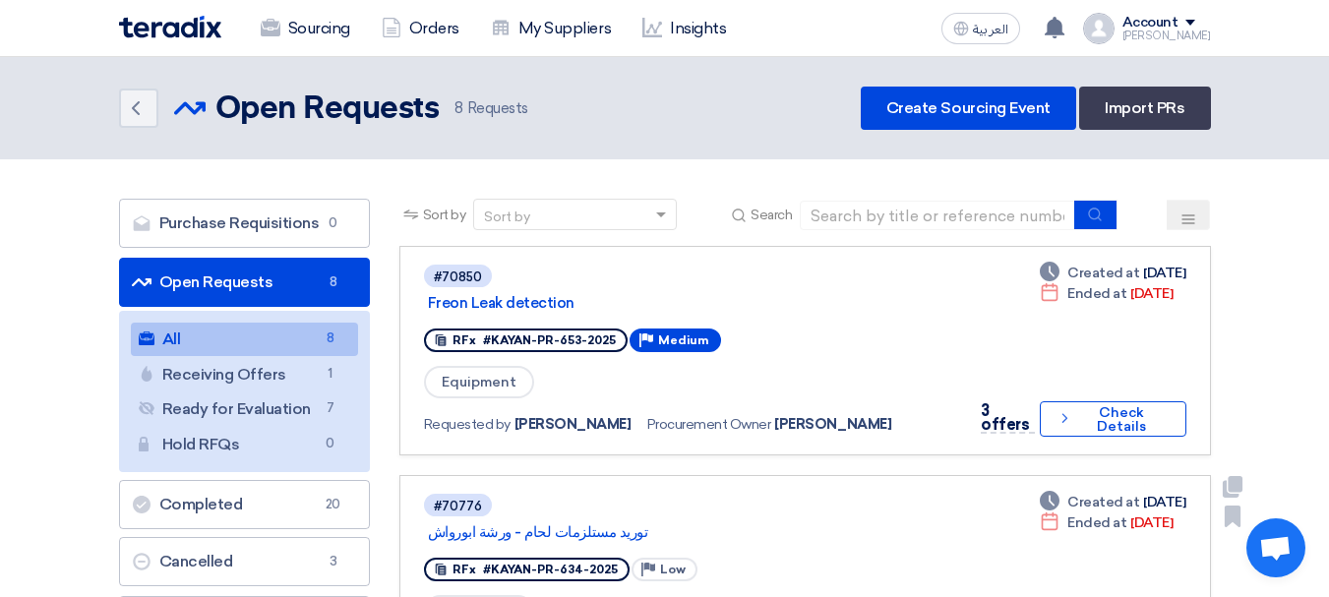 Image resolution: width=1329 pixels, height=597 pixels. I want to click on a: Cancelled3, so click(244, 562).